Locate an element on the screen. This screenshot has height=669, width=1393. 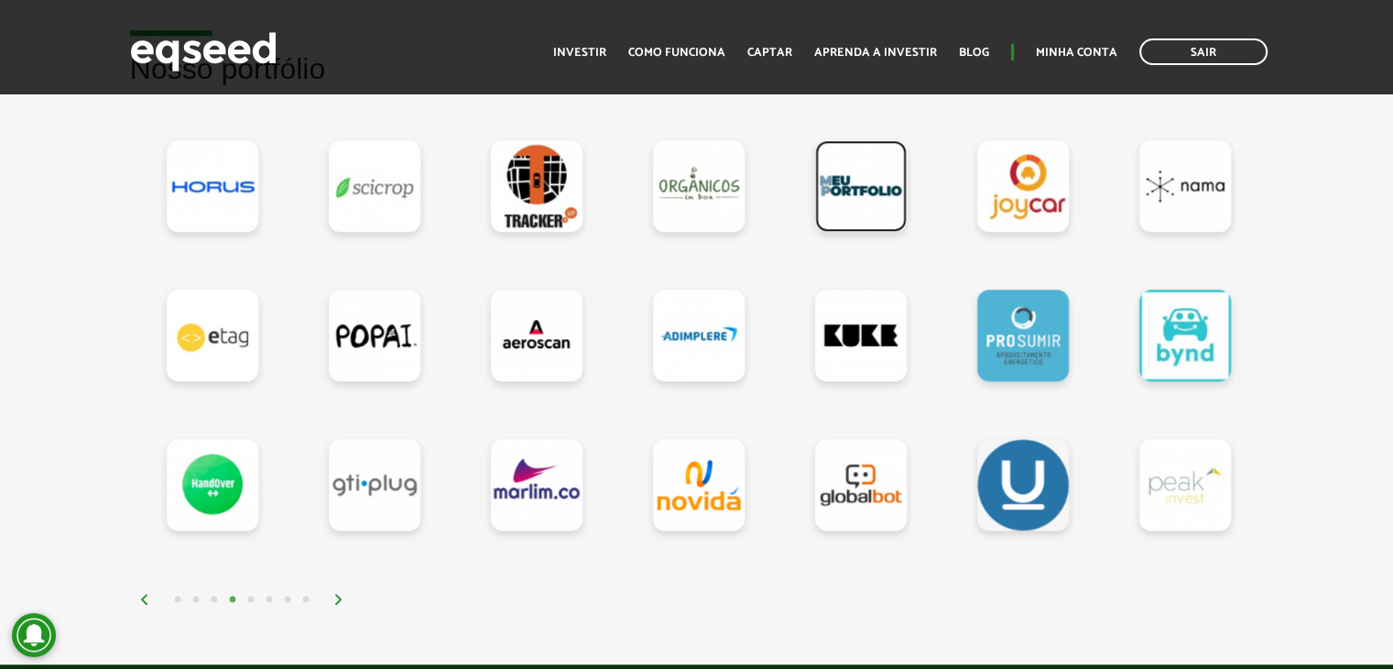
a: Etag Digital is located at coordinates (213, 335).